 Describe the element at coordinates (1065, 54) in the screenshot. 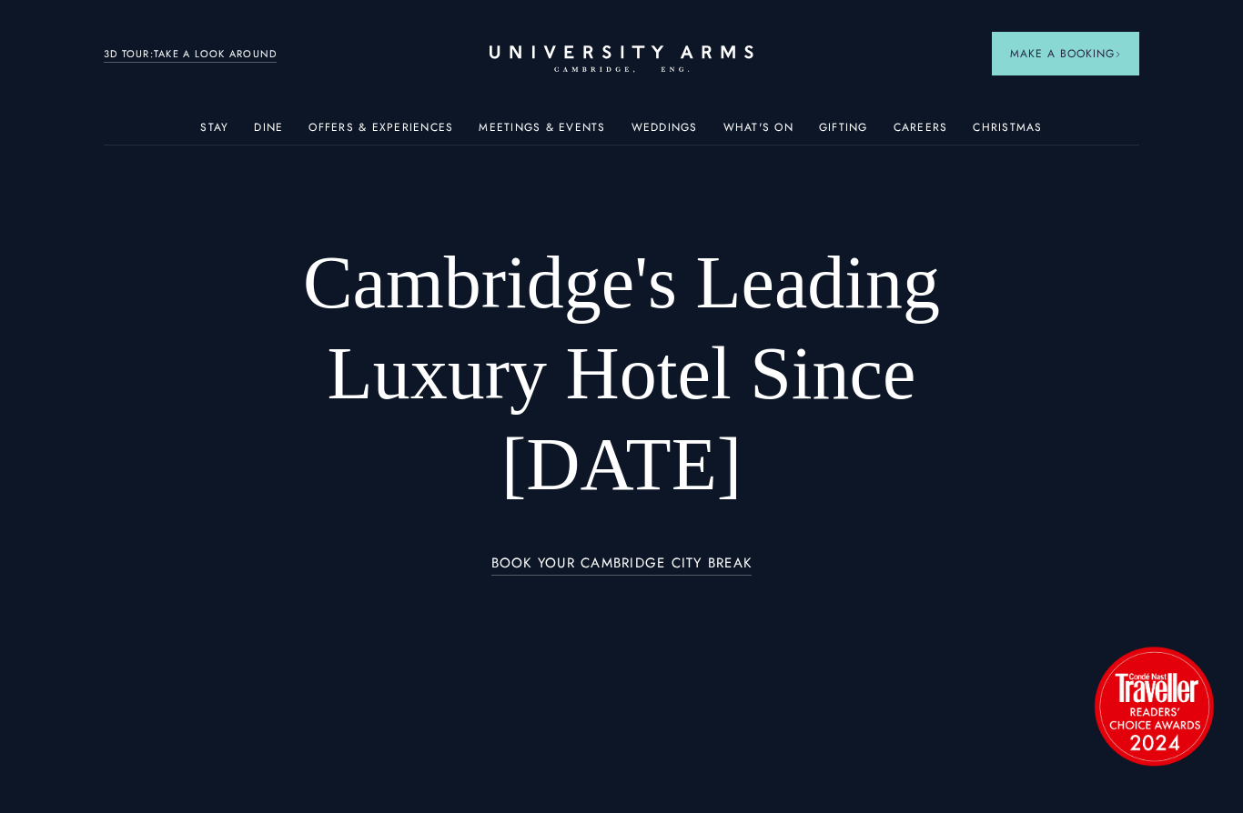

I see `span: Make a Booking` at that location.